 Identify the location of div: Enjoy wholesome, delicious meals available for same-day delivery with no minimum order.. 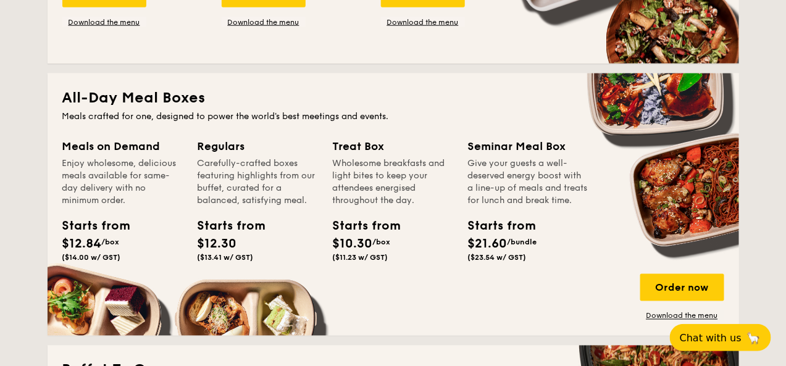
(122, 182).